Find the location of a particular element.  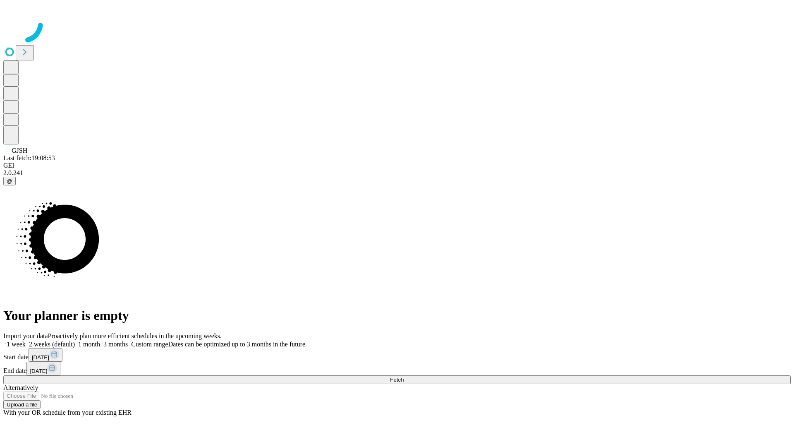

div: Start date is located at coordinates (397, 354).